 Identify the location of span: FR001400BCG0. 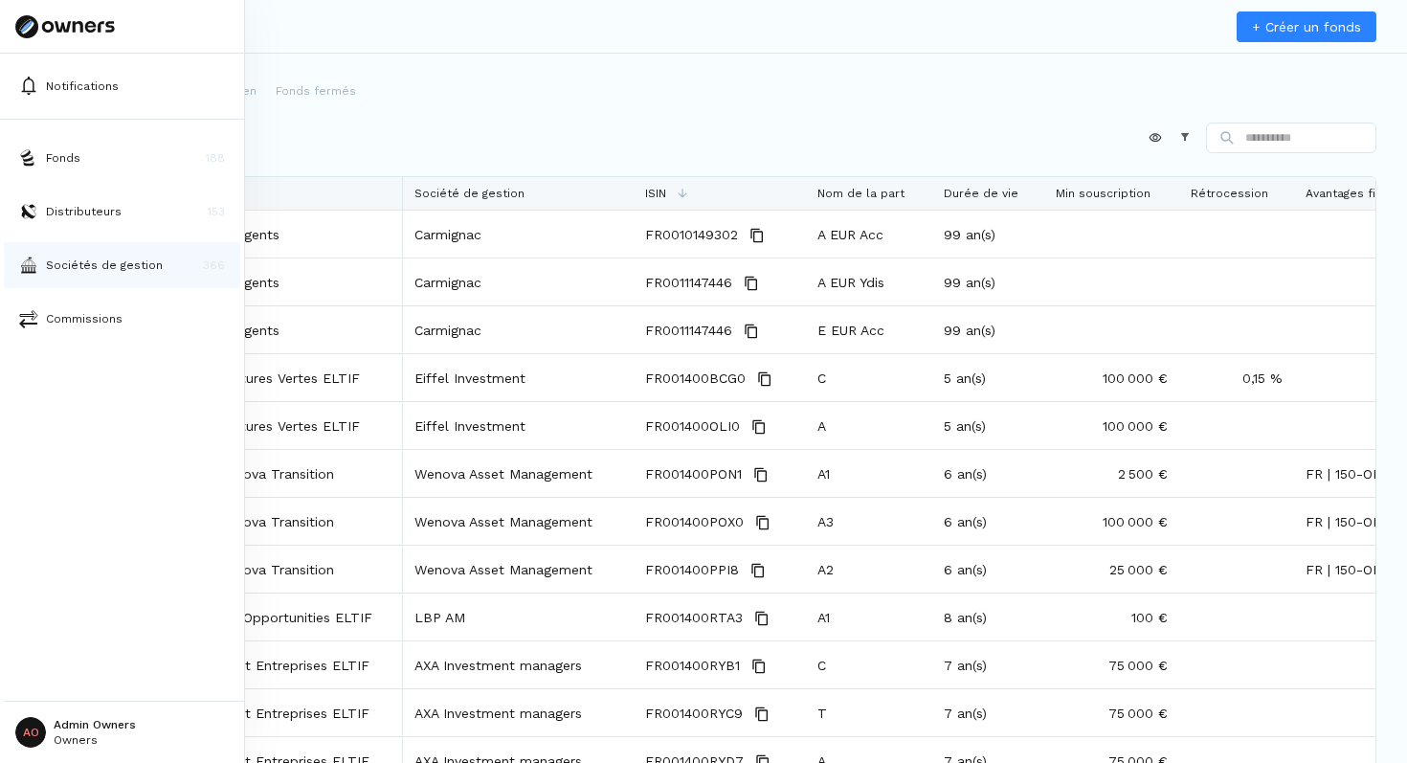
(695, 378).